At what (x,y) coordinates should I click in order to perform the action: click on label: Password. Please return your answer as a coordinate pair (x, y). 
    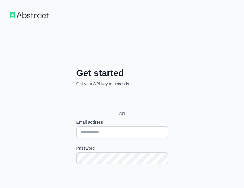
    Looking at the image, I should click on (122, 148).